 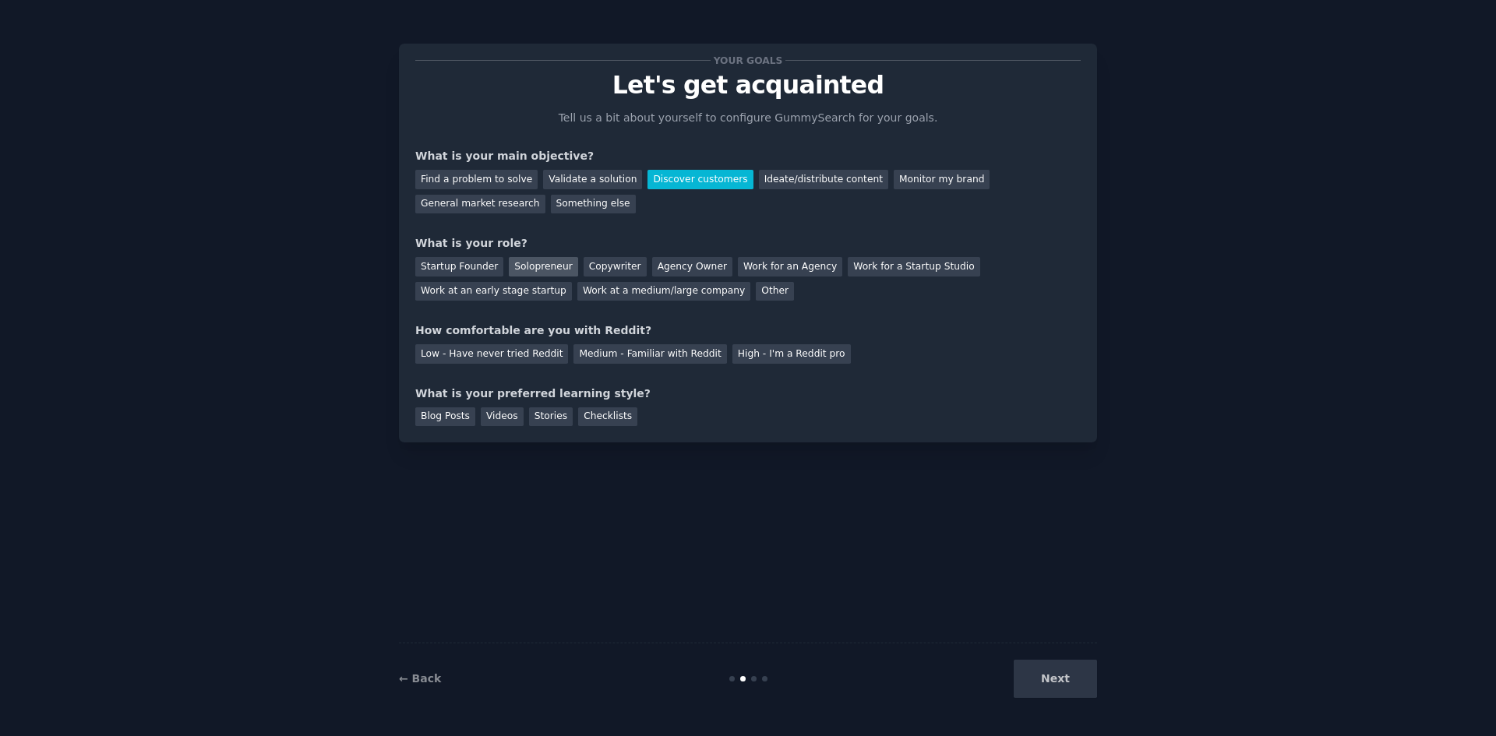 I want to click on div: Validate a solution, so click(x=592, y=179).